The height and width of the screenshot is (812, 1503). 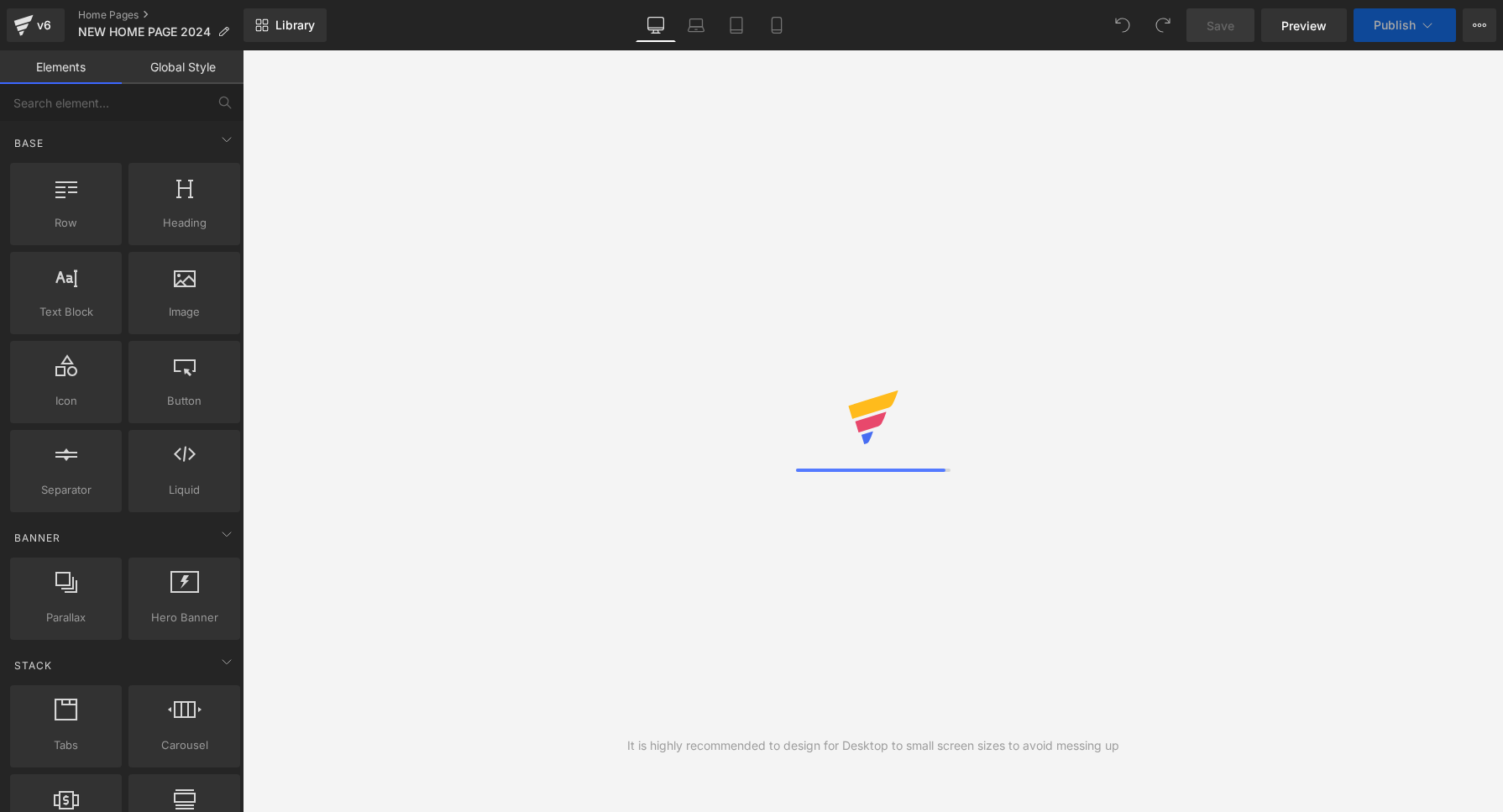 What do you see at coordinates (184, 616) in the screenshot?
I see `span: Hero Banner` at bounding box center [184, 616].